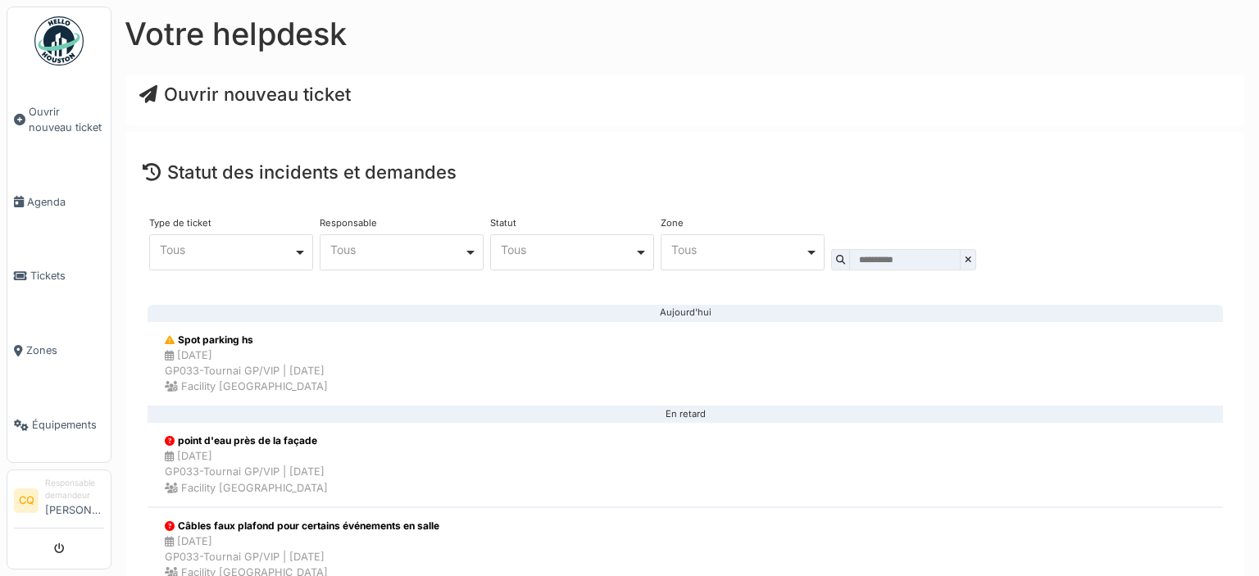  Describe the element at coordinates (26, 501) in the screenshot. I see `li: CQ` at that location.